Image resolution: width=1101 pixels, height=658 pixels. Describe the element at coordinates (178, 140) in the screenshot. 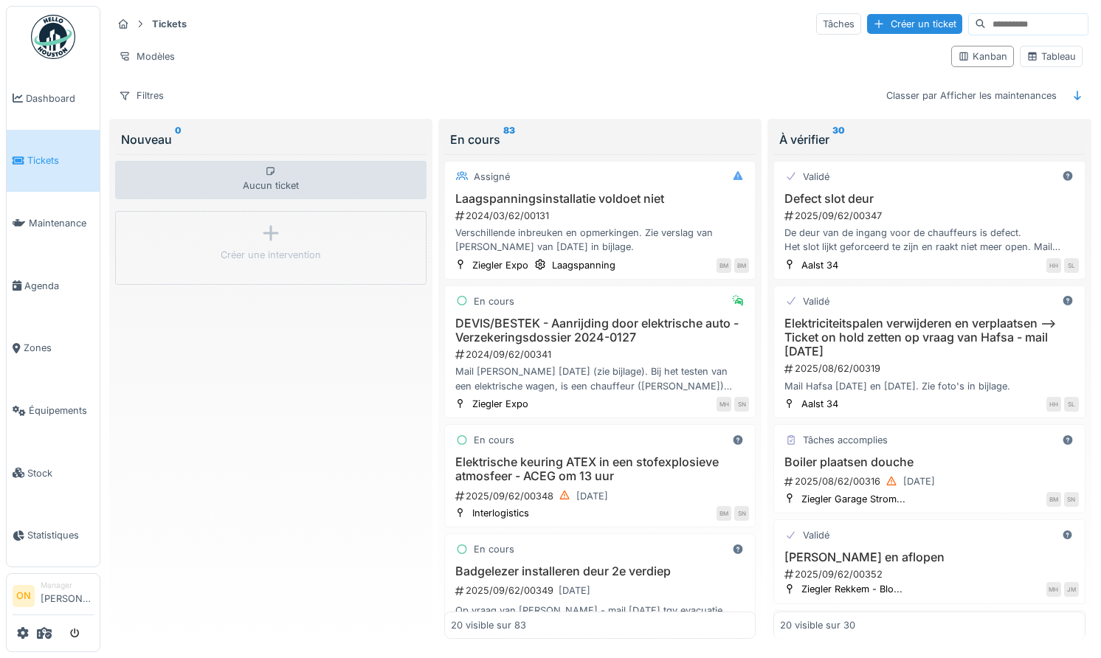

I see `sup: 0` at that location.